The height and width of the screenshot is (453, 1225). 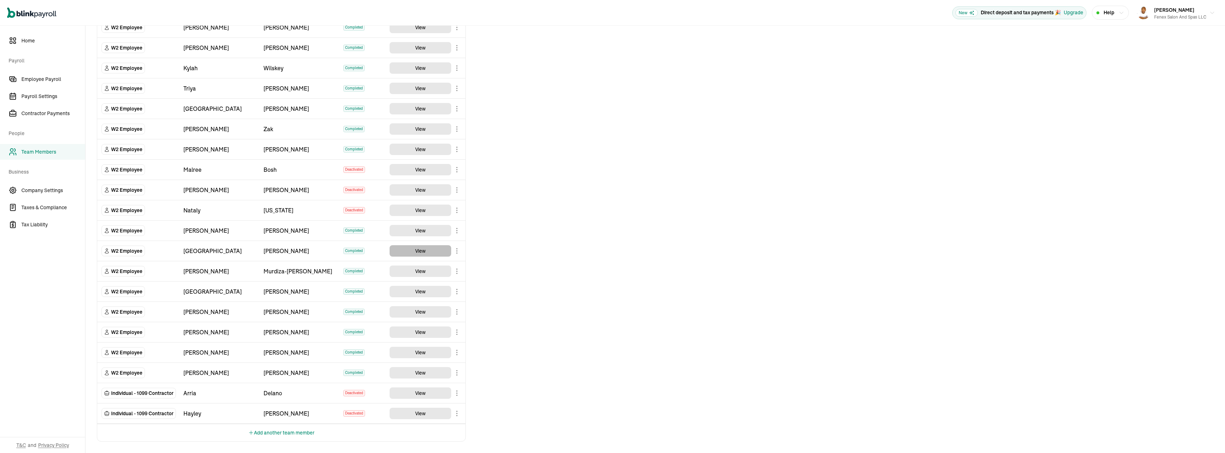 I want to click on p: Direct deposit and tax payments 🎉, so click(x=1020, y=12).